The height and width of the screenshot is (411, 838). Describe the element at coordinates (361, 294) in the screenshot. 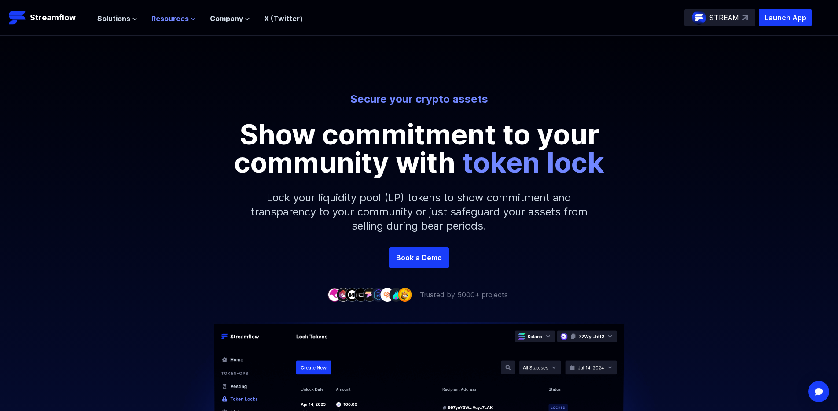

I see `img: company-4` at that location.